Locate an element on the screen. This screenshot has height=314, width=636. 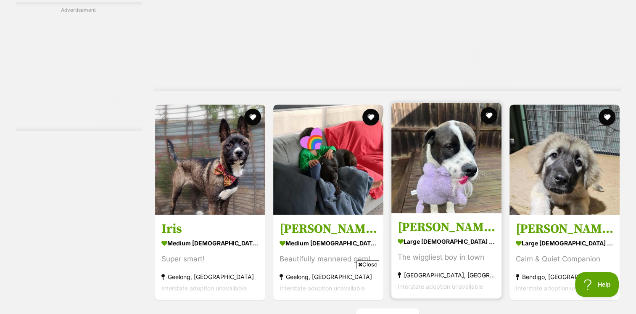
img: Polly - Staffordshire Bull Terrier Dog is located at coordinates (329, 159).